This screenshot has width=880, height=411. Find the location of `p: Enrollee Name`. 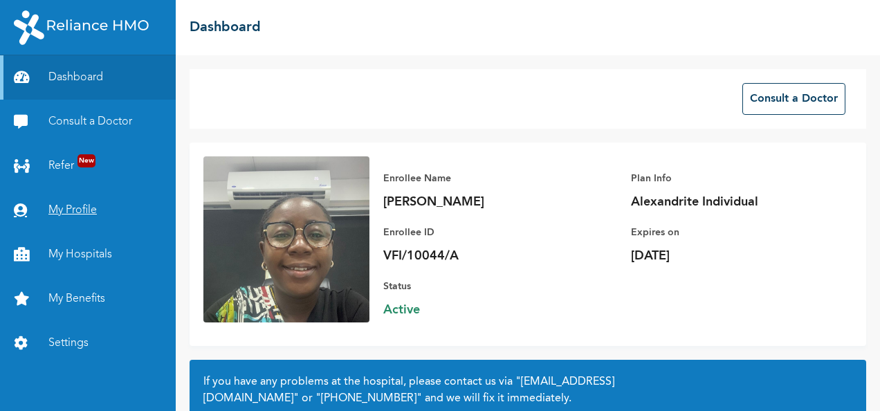

p: Enrollee Name is located at coordinates (480, 178).